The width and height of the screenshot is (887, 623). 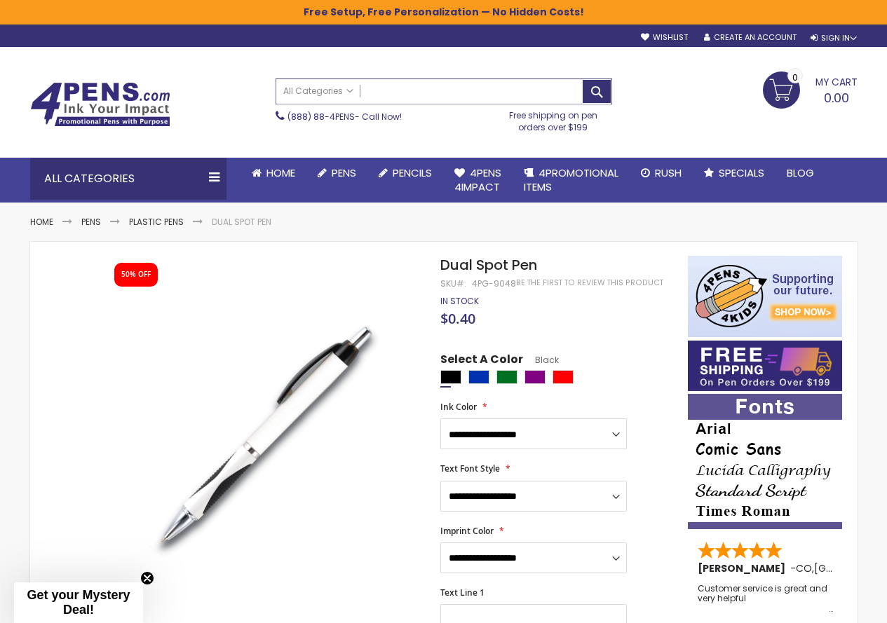 I want to click on span: Select A Color, so click(x=482, y=361).